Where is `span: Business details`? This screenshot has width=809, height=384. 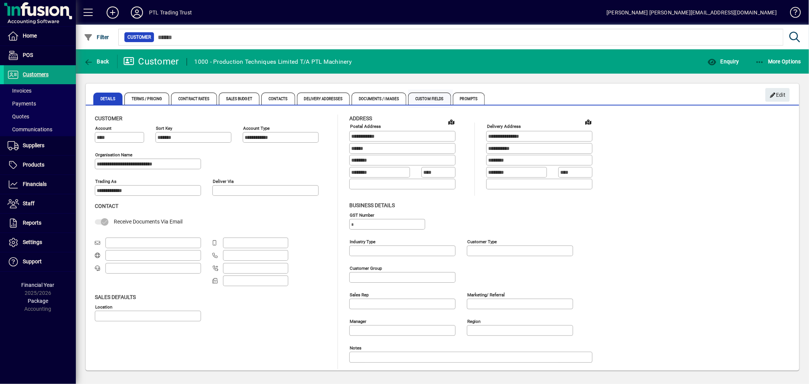 span: Business details is located at coordinates (372, 205).